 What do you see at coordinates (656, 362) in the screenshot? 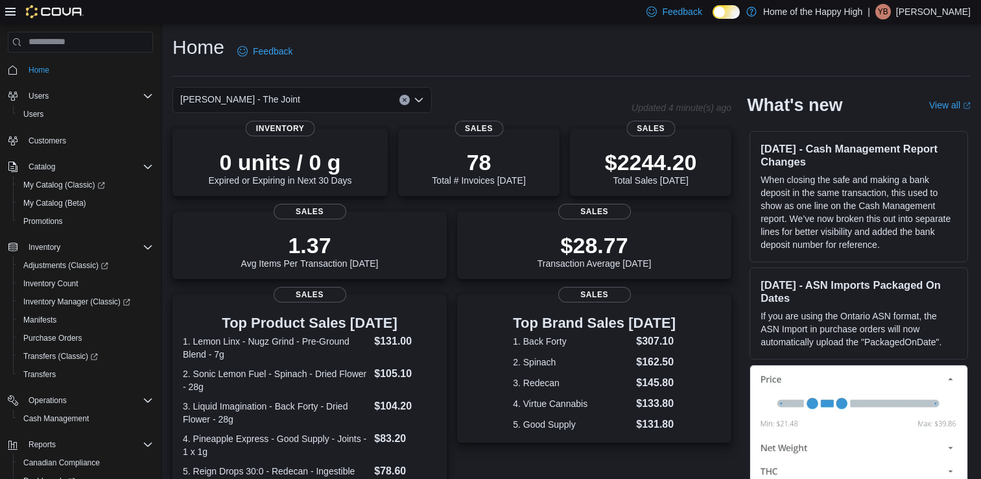
I see `dd: $162.50` at bounding box center [656, 362].